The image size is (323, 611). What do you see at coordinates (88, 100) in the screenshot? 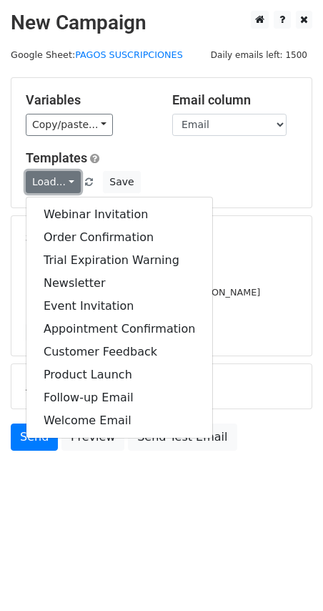
I see `h5: Variables` at bounding box center [88, 100].